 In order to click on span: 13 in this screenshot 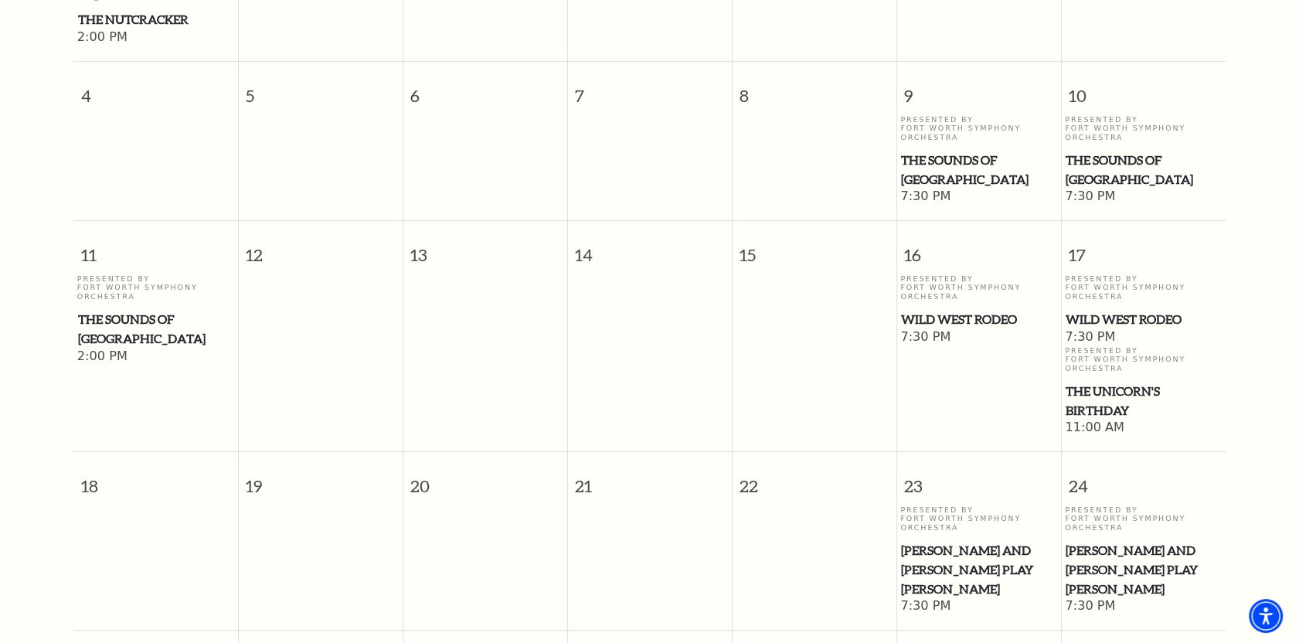, I will do `click(485, 247)`.